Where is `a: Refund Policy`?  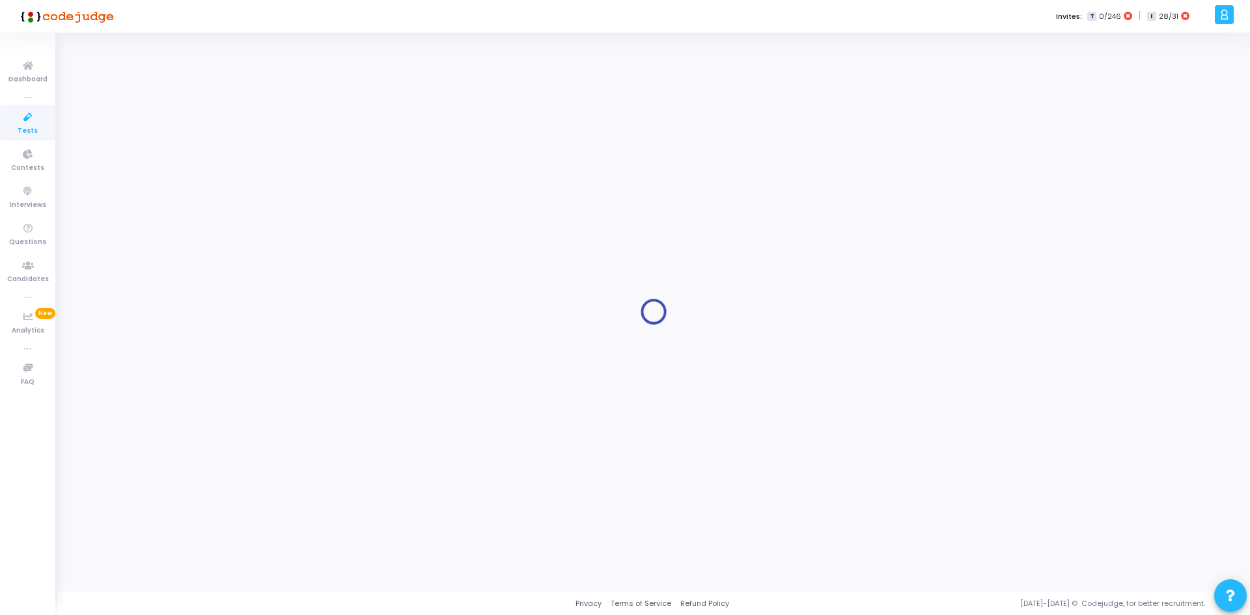 a: Refund Policy is located at coordinates (704, 603).